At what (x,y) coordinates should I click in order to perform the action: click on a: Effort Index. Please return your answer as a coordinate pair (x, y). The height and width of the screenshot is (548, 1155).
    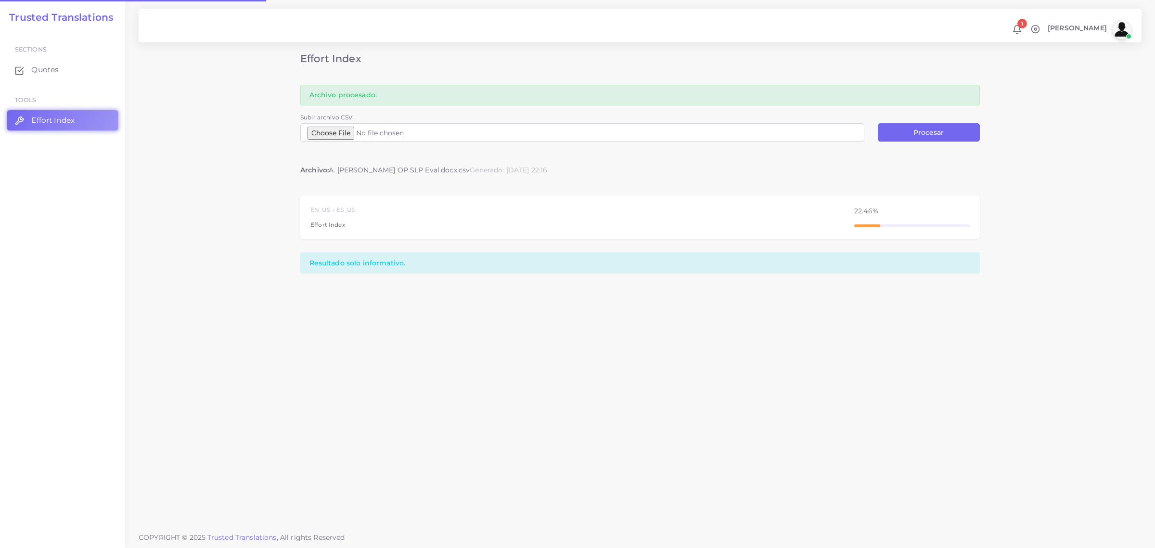
    Looking at the image, I should click on (63, 120).